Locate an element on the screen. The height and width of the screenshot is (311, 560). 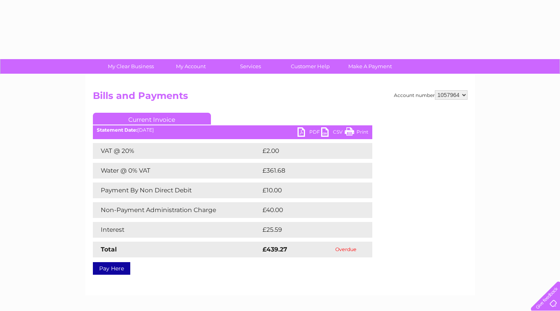
td: £2.00 is located at coordinates (307, 151).